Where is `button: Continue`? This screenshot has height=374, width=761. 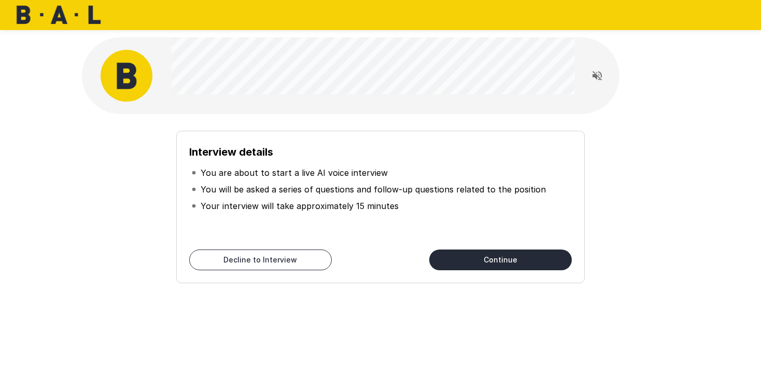 button: Continue is located at coordinates (501, 260).